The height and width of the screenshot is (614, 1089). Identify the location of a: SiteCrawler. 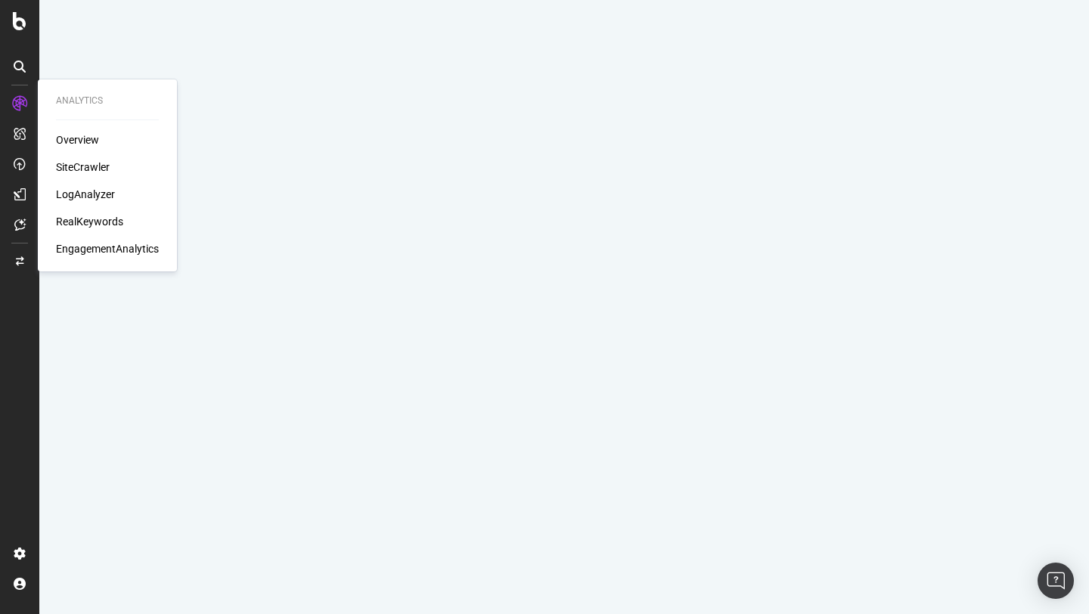
(82, 167).